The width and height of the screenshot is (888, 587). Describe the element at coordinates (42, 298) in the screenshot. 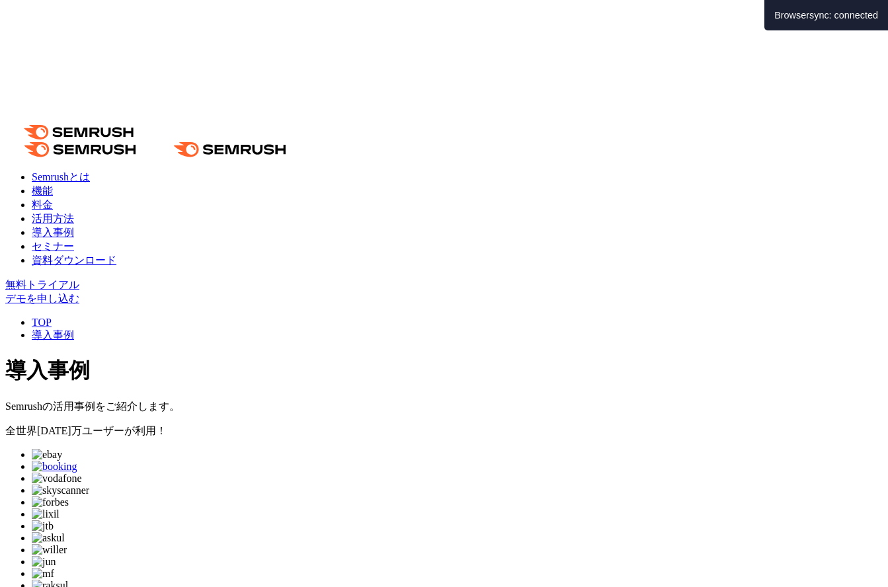

I see `a: デモを申し込む` at that location.